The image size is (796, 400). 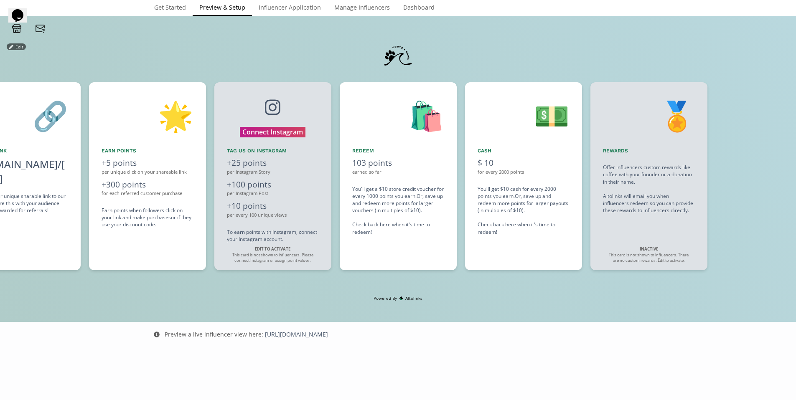 I want to click on div: +10 points, so click(x=273, y=206).